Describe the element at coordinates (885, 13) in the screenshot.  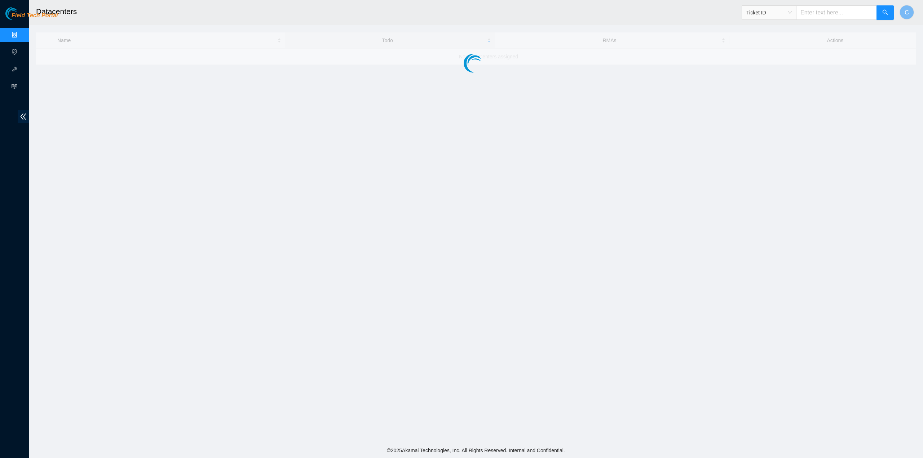
I see `button: search` at that location.